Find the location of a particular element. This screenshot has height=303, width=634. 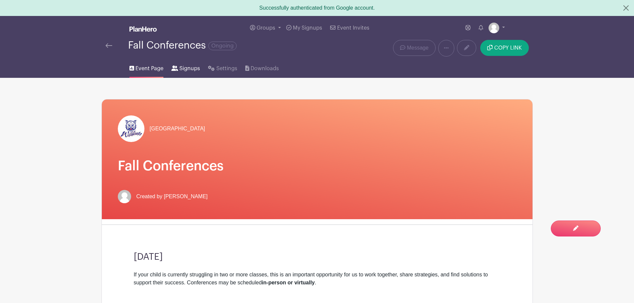

h1: Fall Conferences is located at coordinates (317, 166).